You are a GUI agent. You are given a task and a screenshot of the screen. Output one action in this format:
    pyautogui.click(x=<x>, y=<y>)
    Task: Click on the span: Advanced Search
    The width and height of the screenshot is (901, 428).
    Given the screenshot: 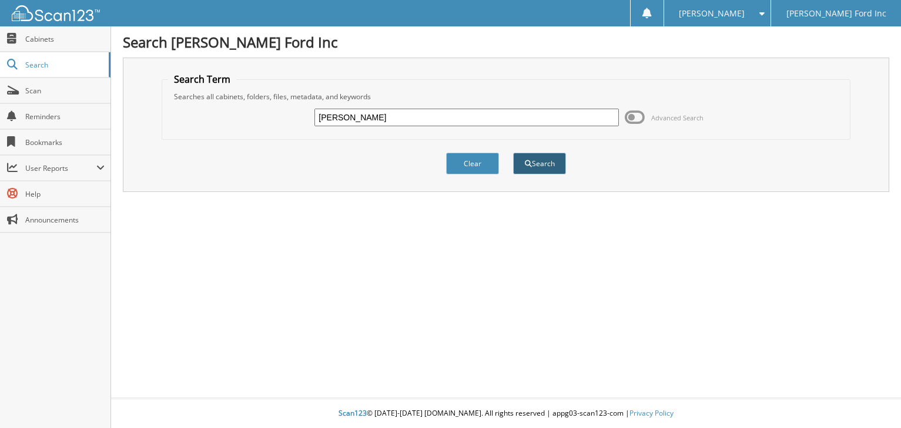 What is the action you would take?
    pyautogui.click(x=677, y=118)
    